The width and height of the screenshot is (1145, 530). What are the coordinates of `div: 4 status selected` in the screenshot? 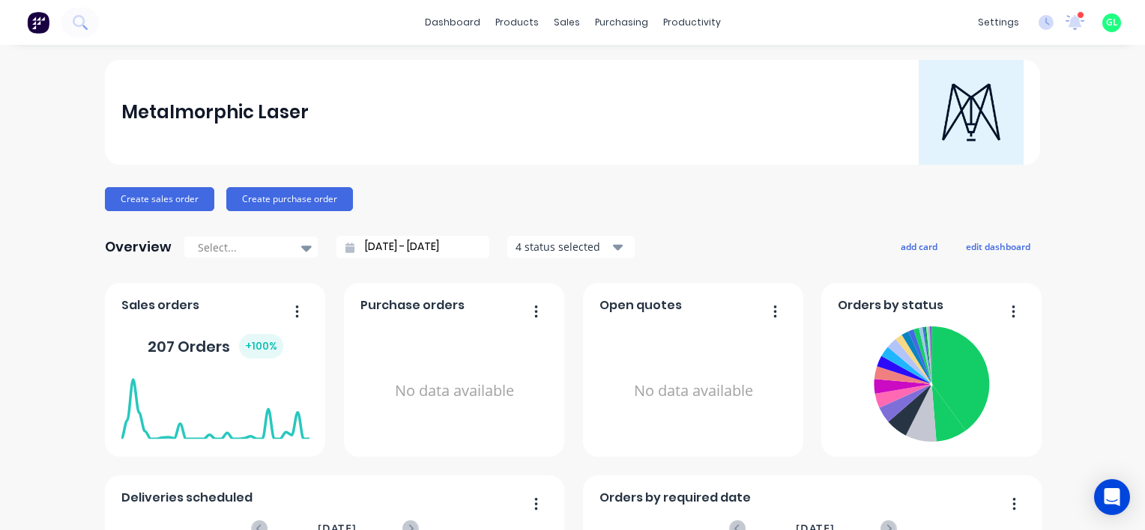 It's located at (563, 246).